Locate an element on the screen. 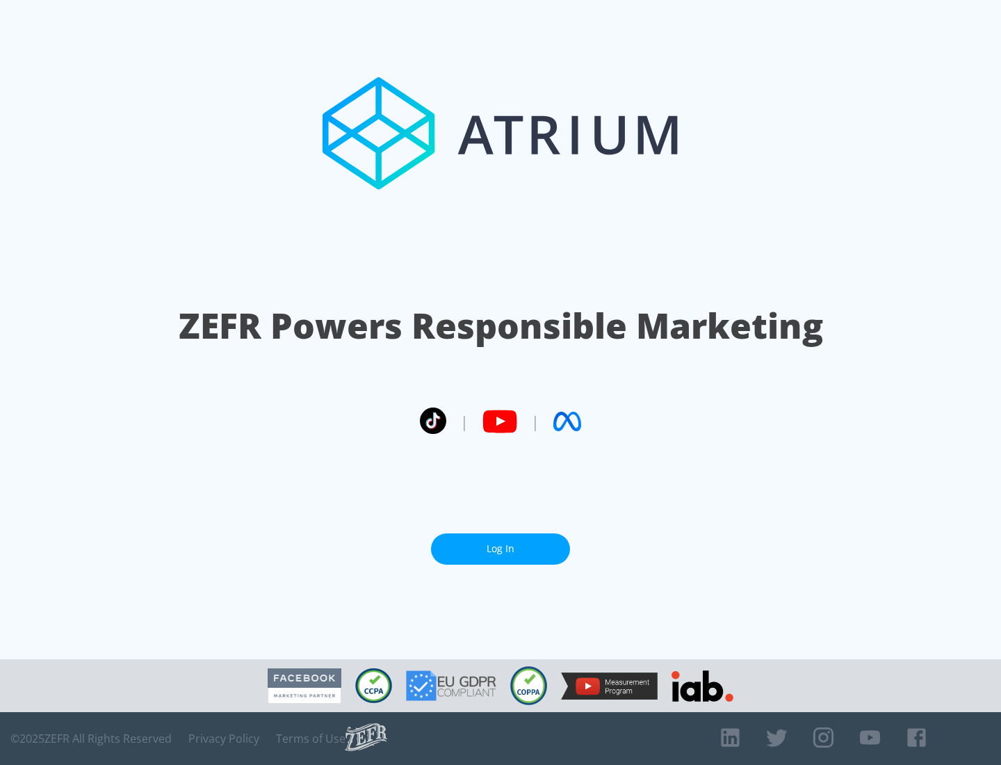 The image size is (1001, 765). img: COPPA Compliant is located at coordinates (529, 686).